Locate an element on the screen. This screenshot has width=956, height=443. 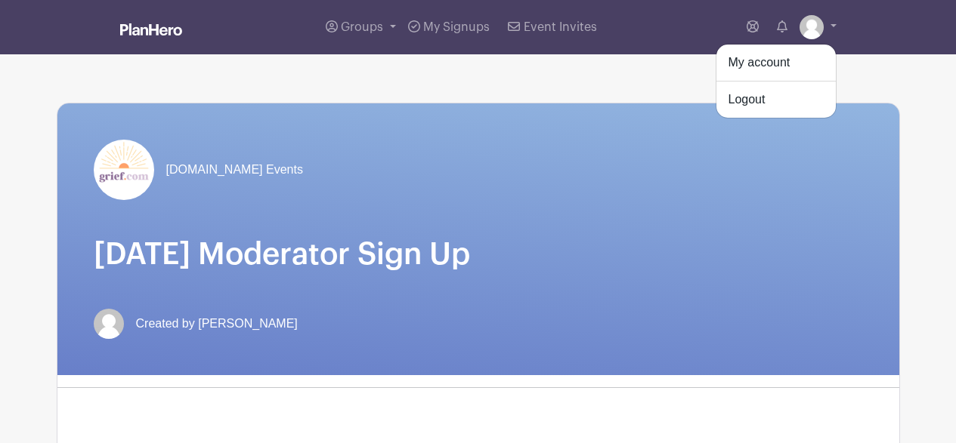
img: grief-logo-planhero.png is located at coordinates (124, 170).